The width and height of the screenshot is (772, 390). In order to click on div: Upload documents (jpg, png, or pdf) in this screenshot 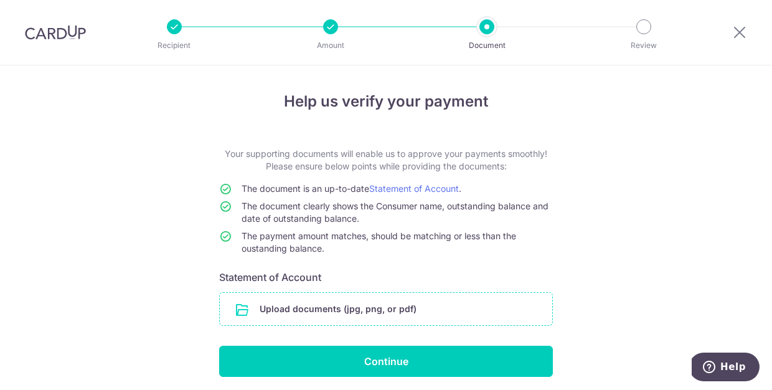, I will do `click(386, 309)`.